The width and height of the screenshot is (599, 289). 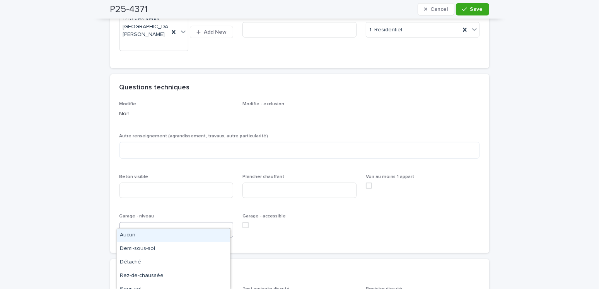 I want to click on button: Add New, so click(x=211, y=32).